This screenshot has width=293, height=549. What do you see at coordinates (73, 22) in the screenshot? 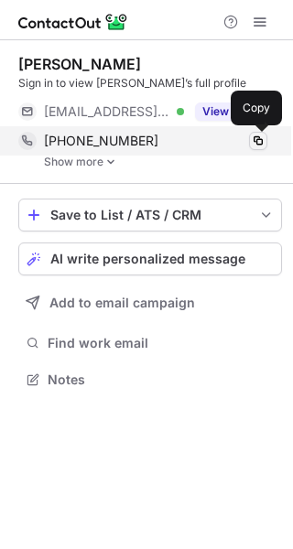
I see `img: ContactOut v5.3.10` at bounding box center [73, 22].